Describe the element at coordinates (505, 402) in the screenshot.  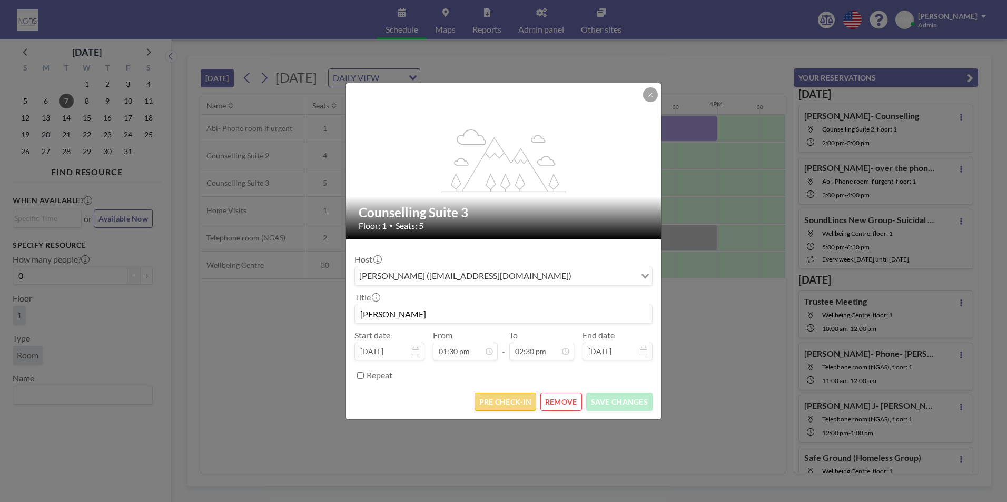
I see `button: PRE CHECK-IN` at that location.